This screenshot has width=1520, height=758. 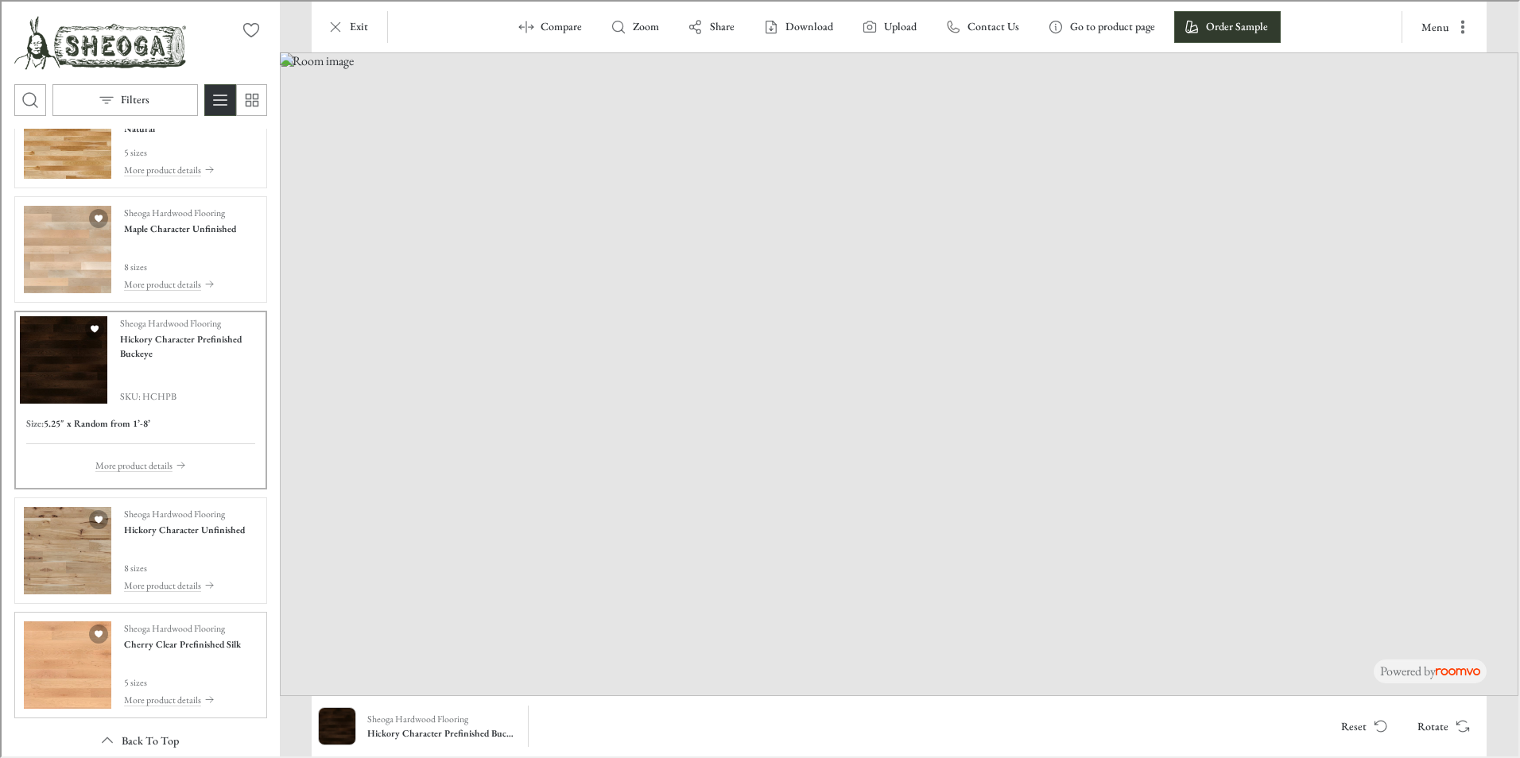 I want to click on div: Product List Mode Selector, so click(x=234, y=99).